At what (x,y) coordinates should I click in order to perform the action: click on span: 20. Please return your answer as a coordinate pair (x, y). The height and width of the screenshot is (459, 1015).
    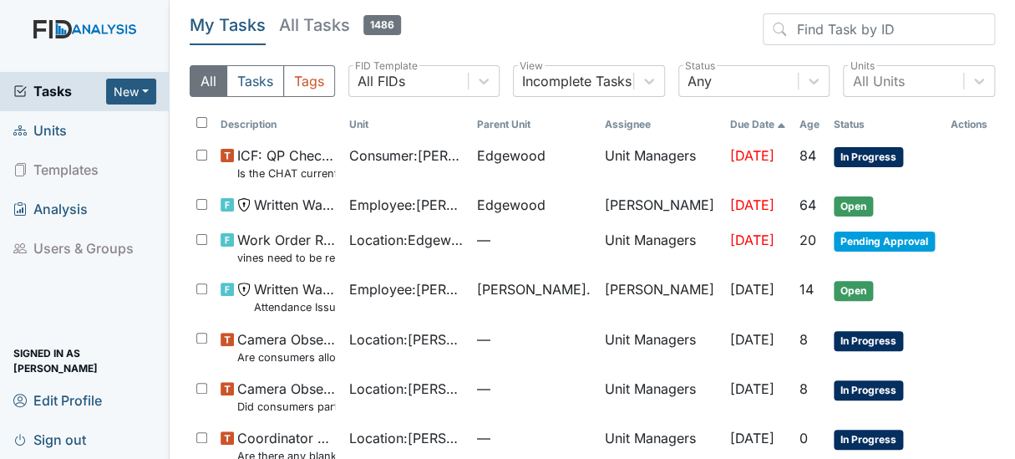
    Looking at the image, I should click on (808, 240).